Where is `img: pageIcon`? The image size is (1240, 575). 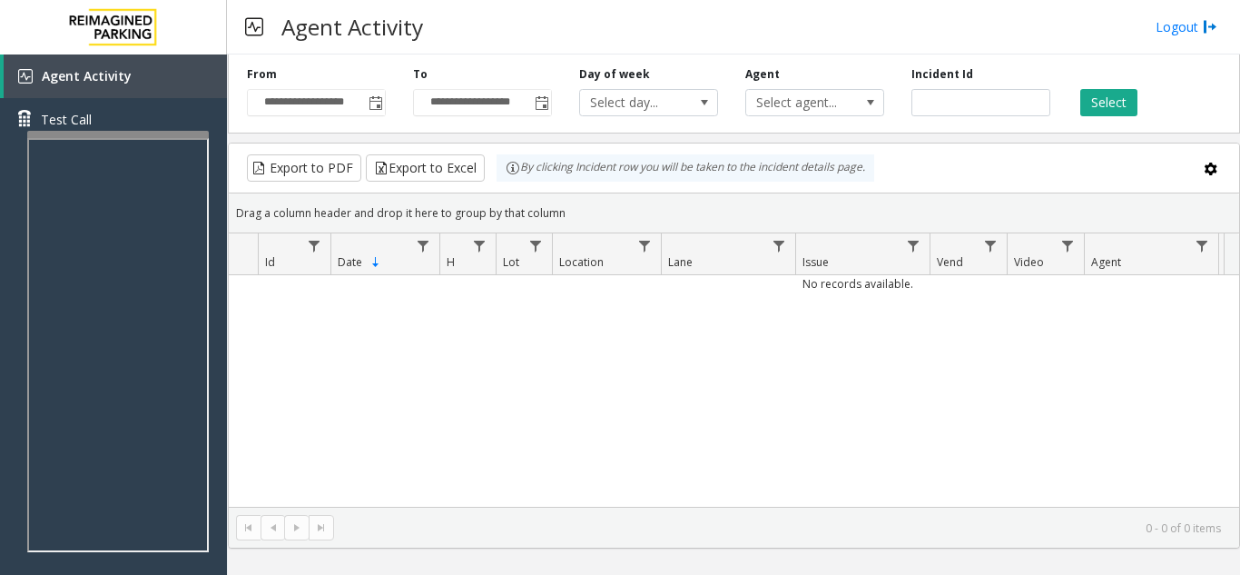 img: pageIcon is located at coordinates (254, 26).